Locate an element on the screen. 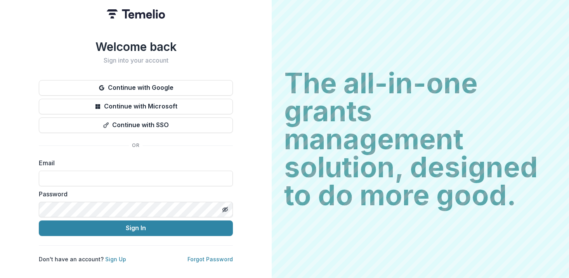 This screenshot has width=569, height=278. button: Continue with Microsoft is located at coordinates (136, 106).